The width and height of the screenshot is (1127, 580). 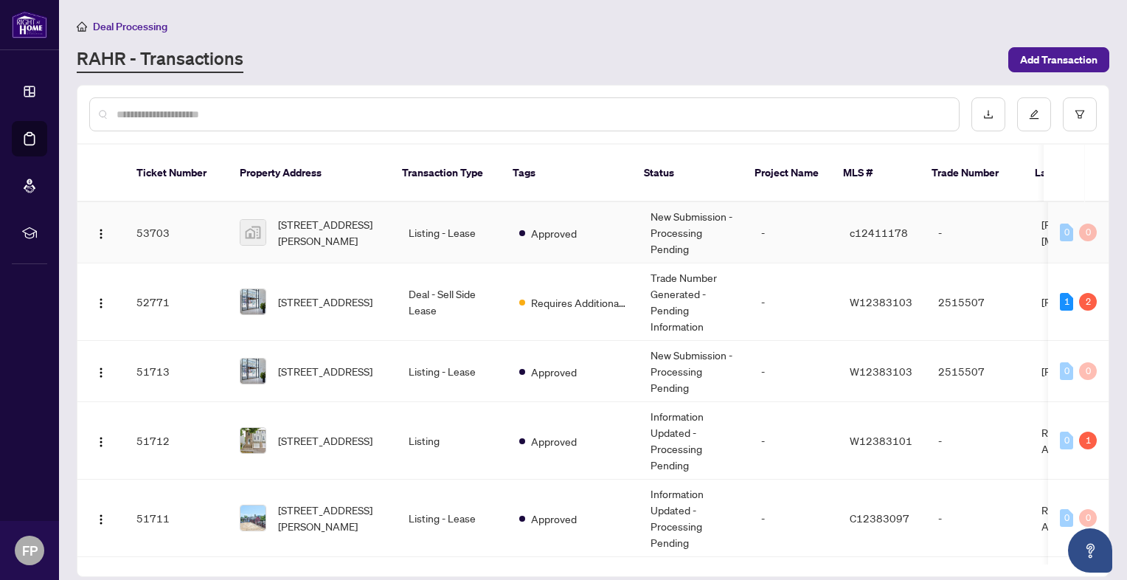 I want to click on span: Deal Processing, so click(x=130, y=27).